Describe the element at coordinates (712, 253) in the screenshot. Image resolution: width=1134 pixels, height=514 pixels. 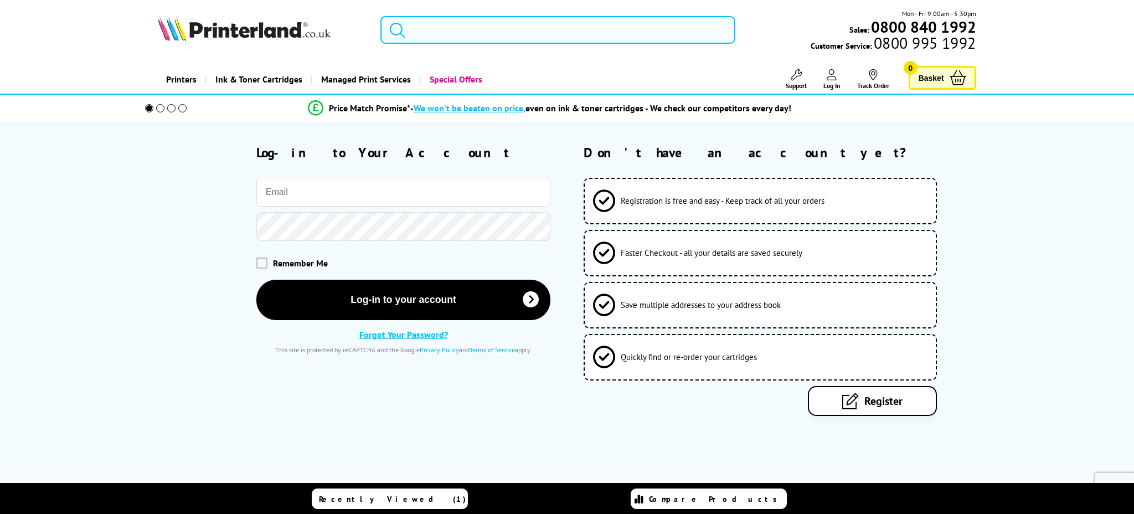
I see `span: Faster Checkout - all your details are saved securely` at that location.